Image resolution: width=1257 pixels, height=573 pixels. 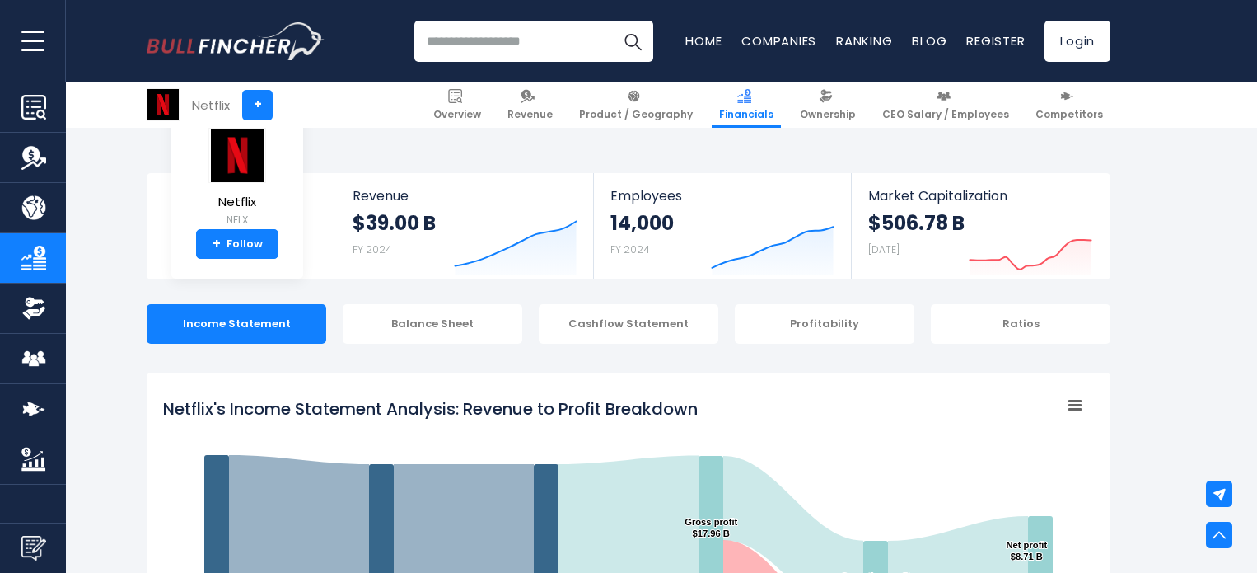 I want to click on strong: $506.78 B, so click(x=916, y=222).